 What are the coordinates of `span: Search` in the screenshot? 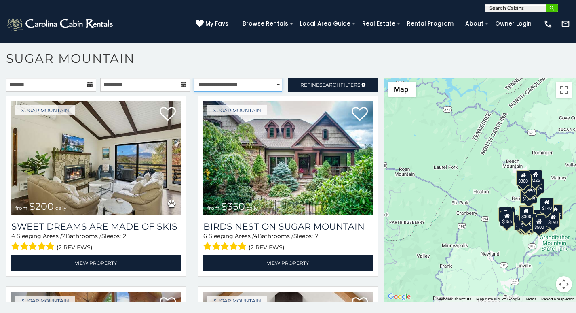 It's located at (330, 85).